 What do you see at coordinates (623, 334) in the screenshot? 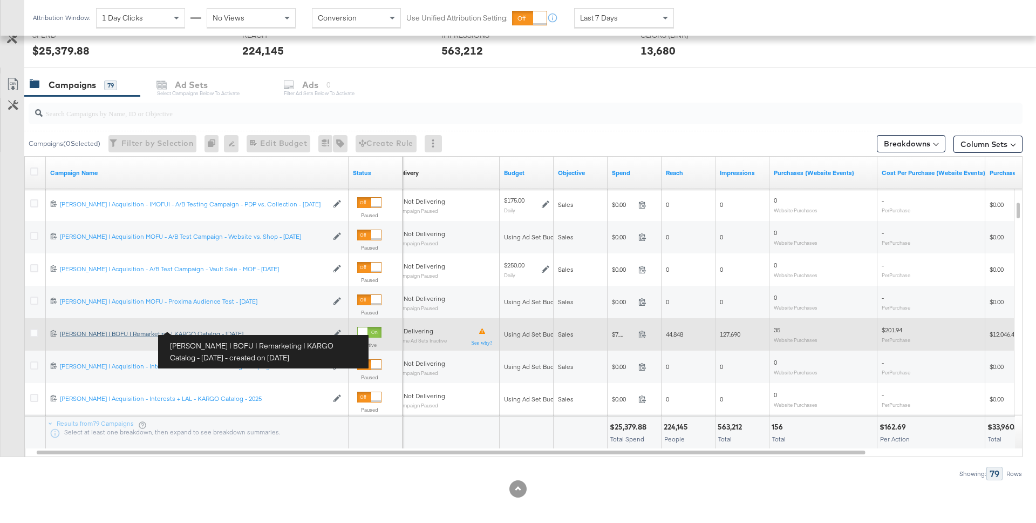
I see `span: $7,067.86` at bounding box center [623, 334].